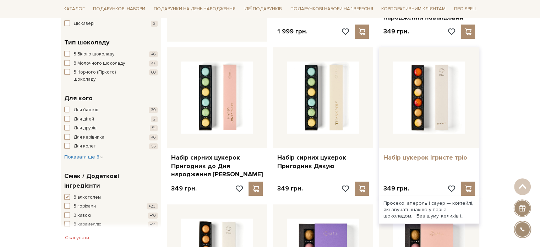 The height and width of the screenshot is (247, 540). What do you see at coordinates (119, 9) in the screenshot?
I see `a: Подарункові набори` at bounding box center [119, 9].